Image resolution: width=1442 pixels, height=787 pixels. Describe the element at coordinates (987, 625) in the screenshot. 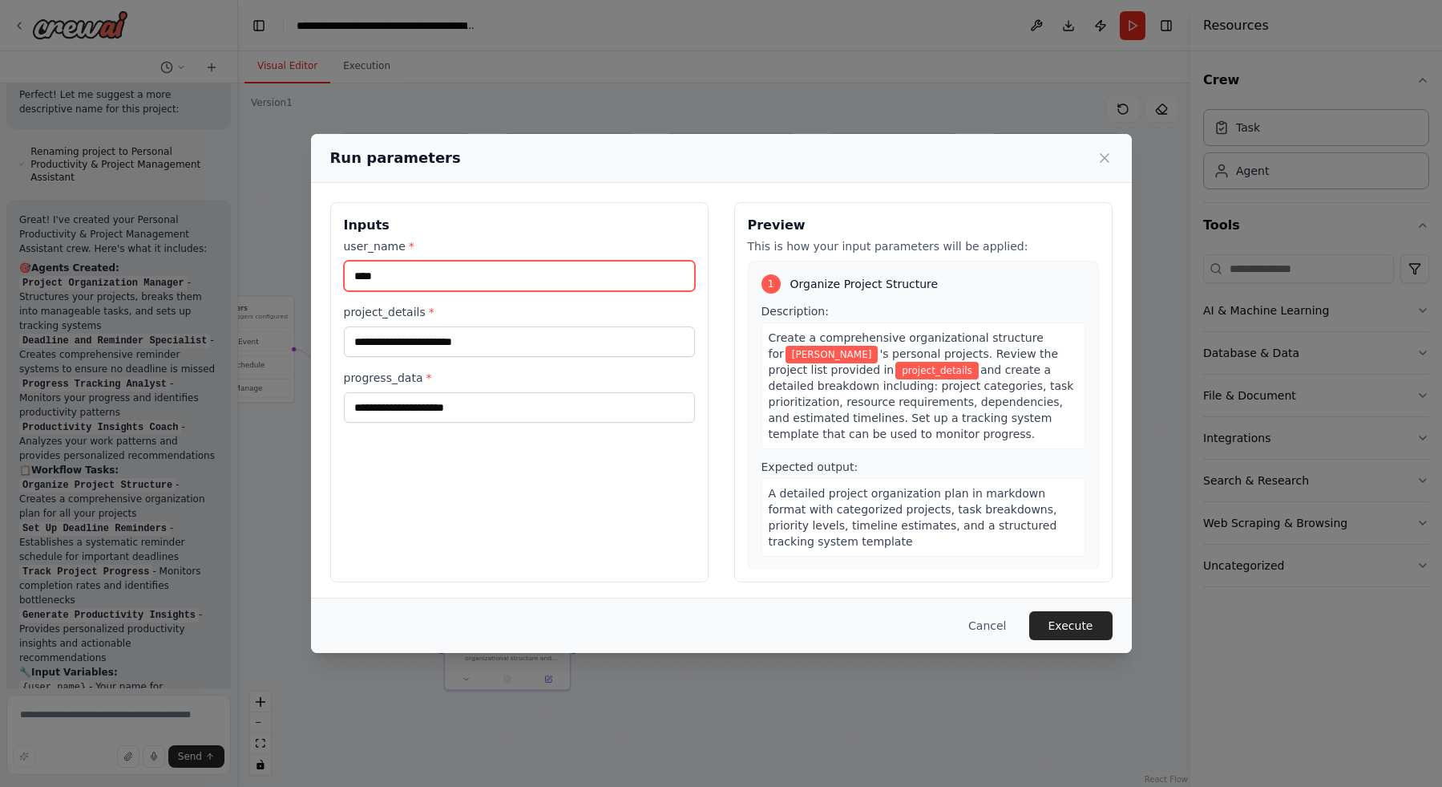

I see `button: Cancel` at that location.